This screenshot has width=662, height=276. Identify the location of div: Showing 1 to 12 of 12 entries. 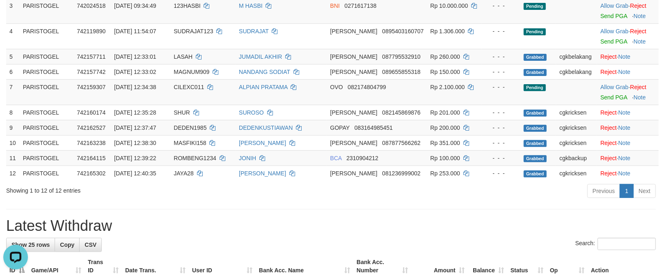
(138, 189).